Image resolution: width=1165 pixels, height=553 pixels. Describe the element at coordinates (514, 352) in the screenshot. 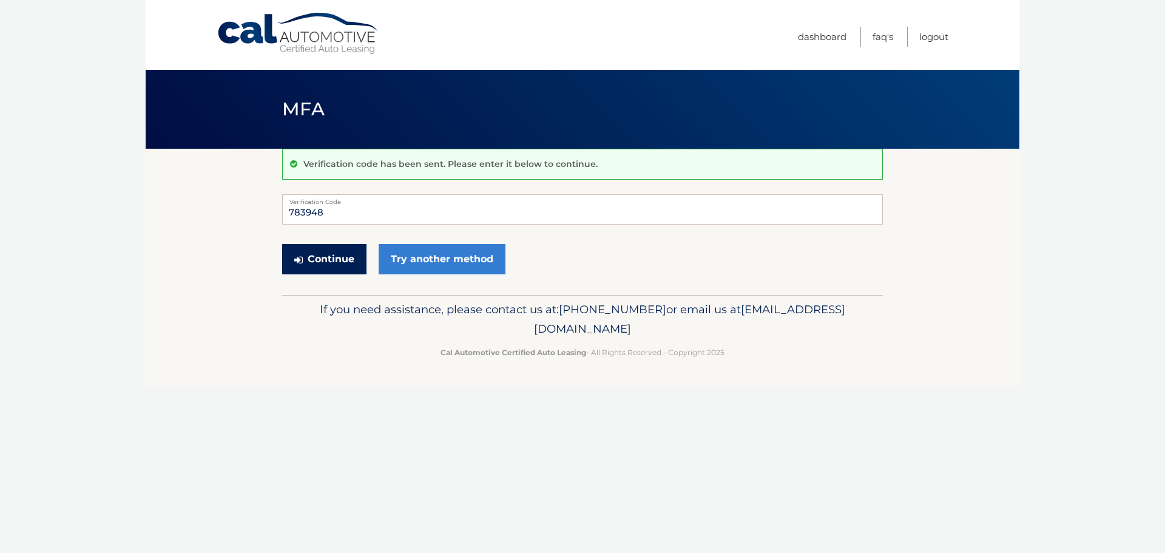

I see `strong: Cal Automotive Certified Auto Leasing` at that location.